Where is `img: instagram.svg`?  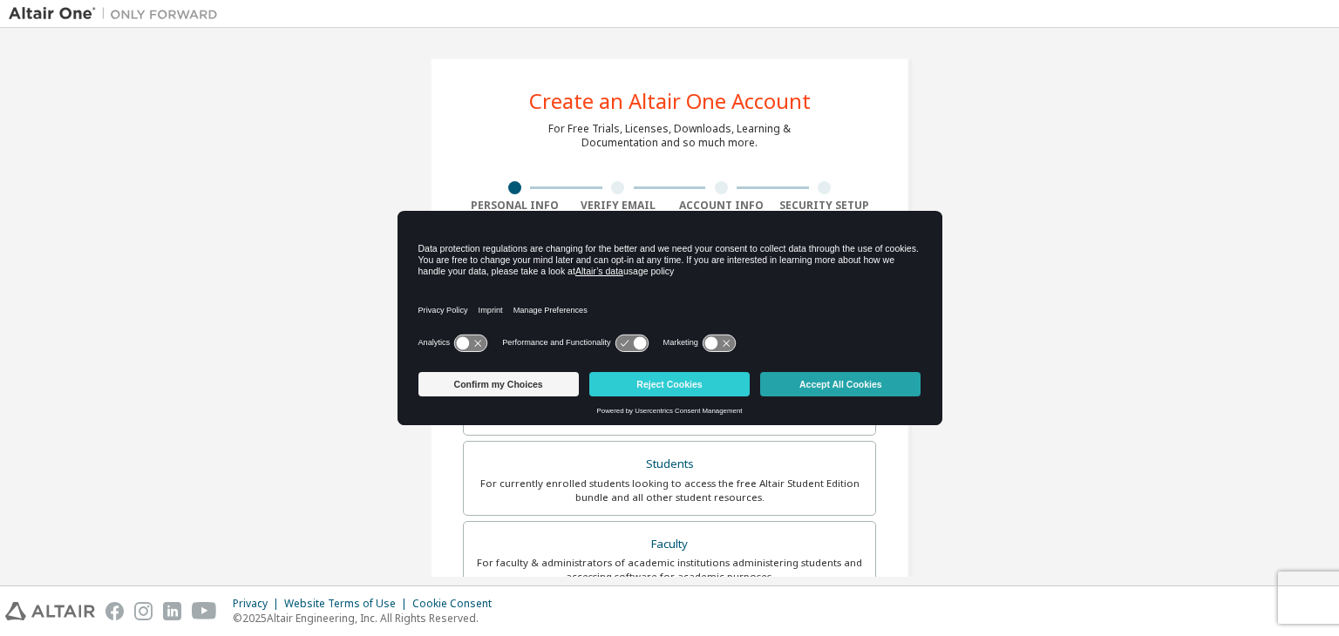
img: instagram.svg is located at coordinates (143, 611).